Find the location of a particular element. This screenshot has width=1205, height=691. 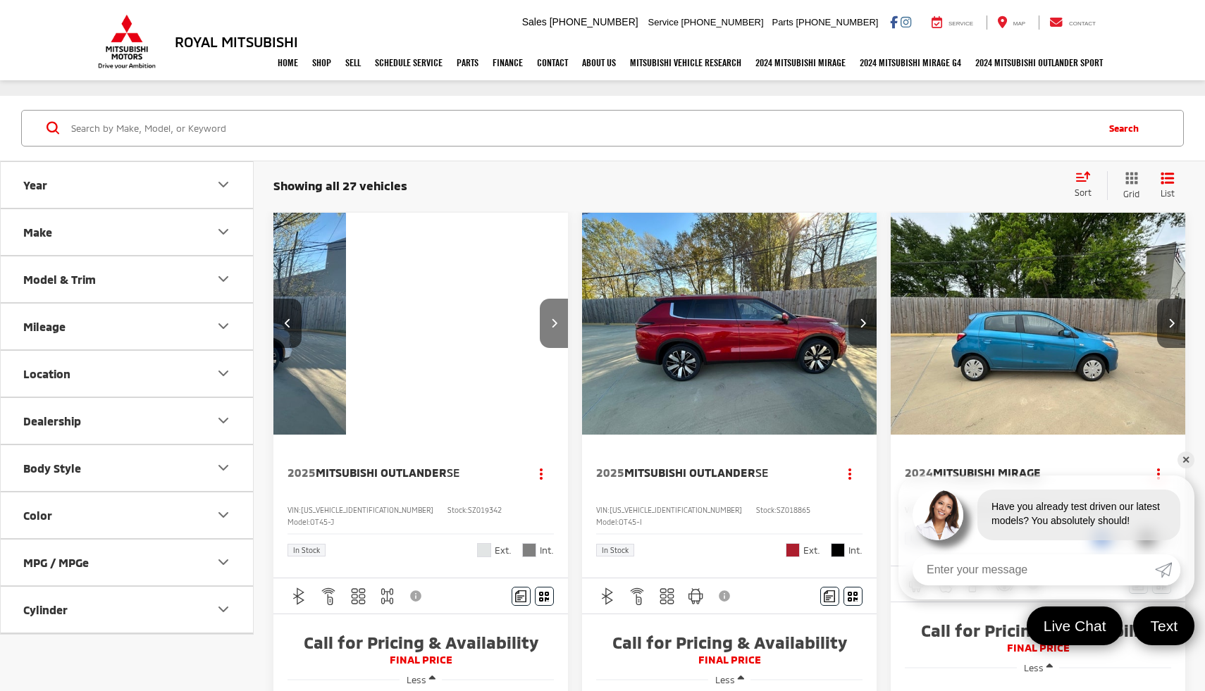

a: Finance is located at coordinates (508, 63).